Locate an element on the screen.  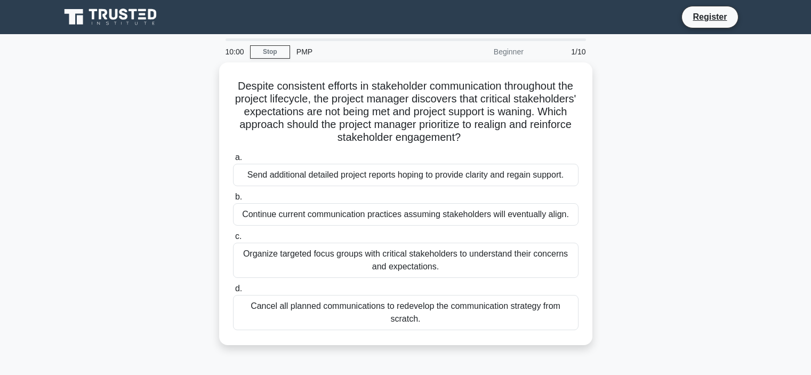
div: 10:00 is located at coordinates (235, 52).